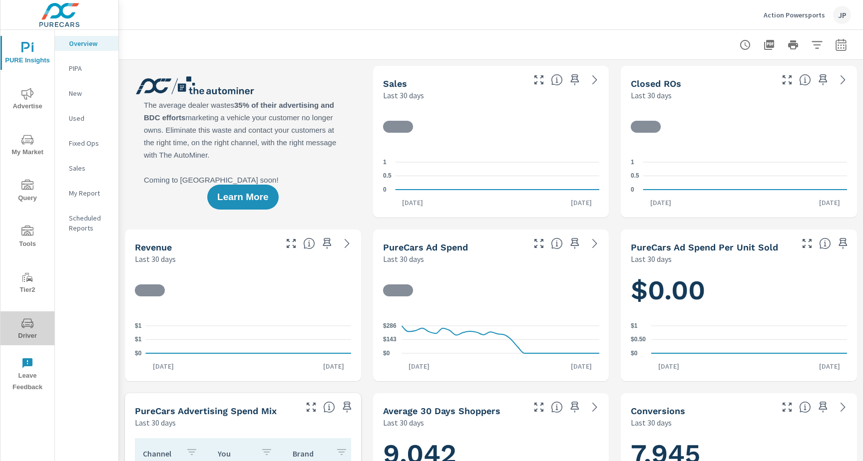 The image size is (863, 461). What do you see at coordinates (739, 291) in the screenshot?
I see `h1: $0.00` at bounding box center [739, 291].